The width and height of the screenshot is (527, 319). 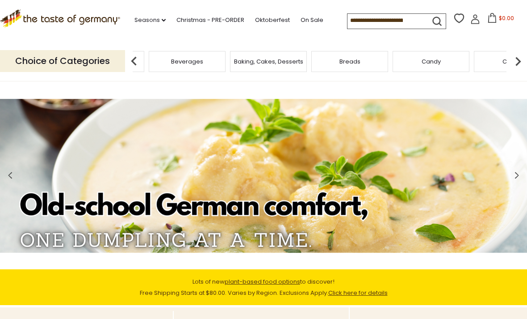 What do you see at coordinates (150, 20) in the screenshot?
I see `a: Seasons` at bounding box center [150, 20].